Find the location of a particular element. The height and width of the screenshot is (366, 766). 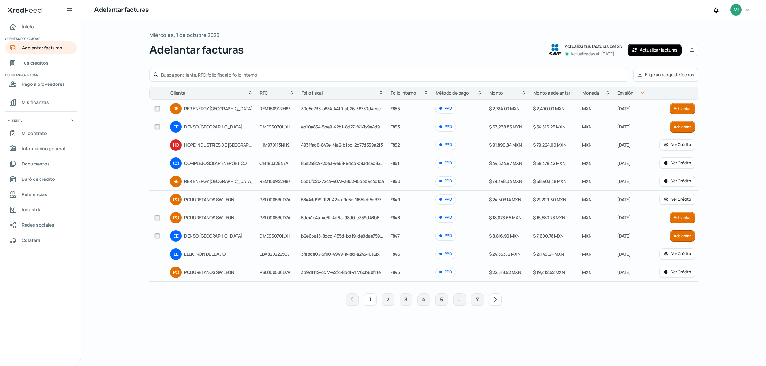

span: Cliente is located at coordinates (178, 93).